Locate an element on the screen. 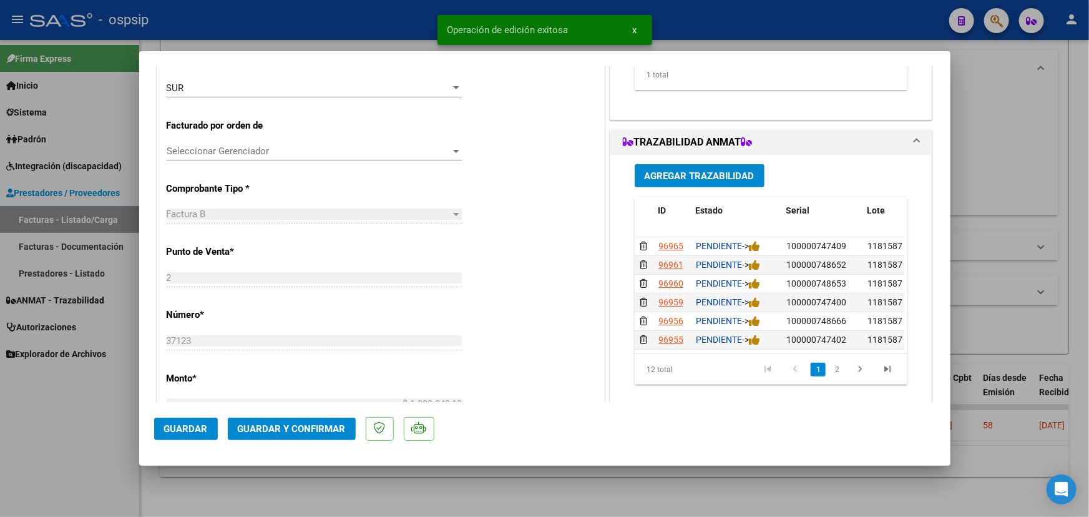  a: go to previous page is located at coordinates (795, 369).